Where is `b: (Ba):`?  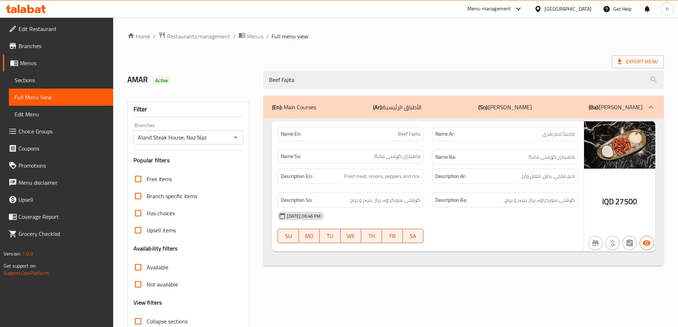 b: (Ba): is located at coordinates (594, 107).